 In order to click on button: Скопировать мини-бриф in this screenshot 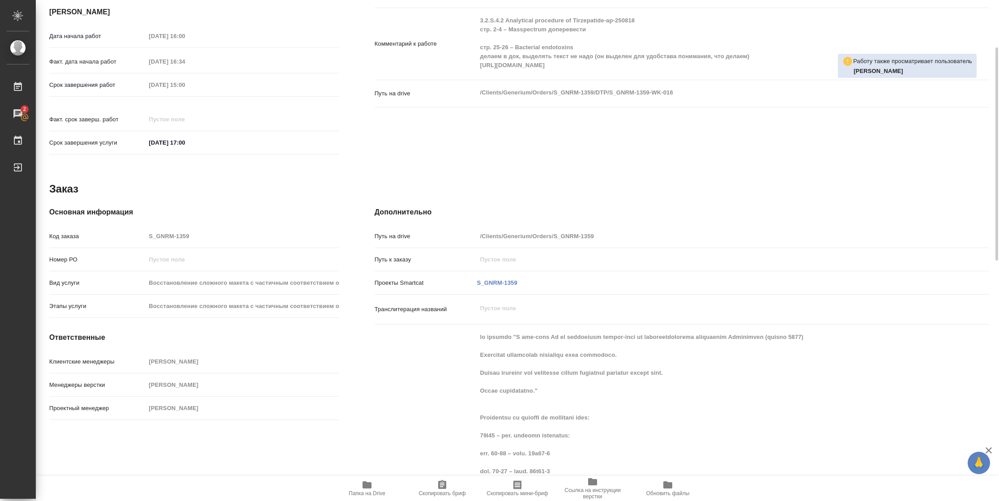, I will do `click(518, 488)`.